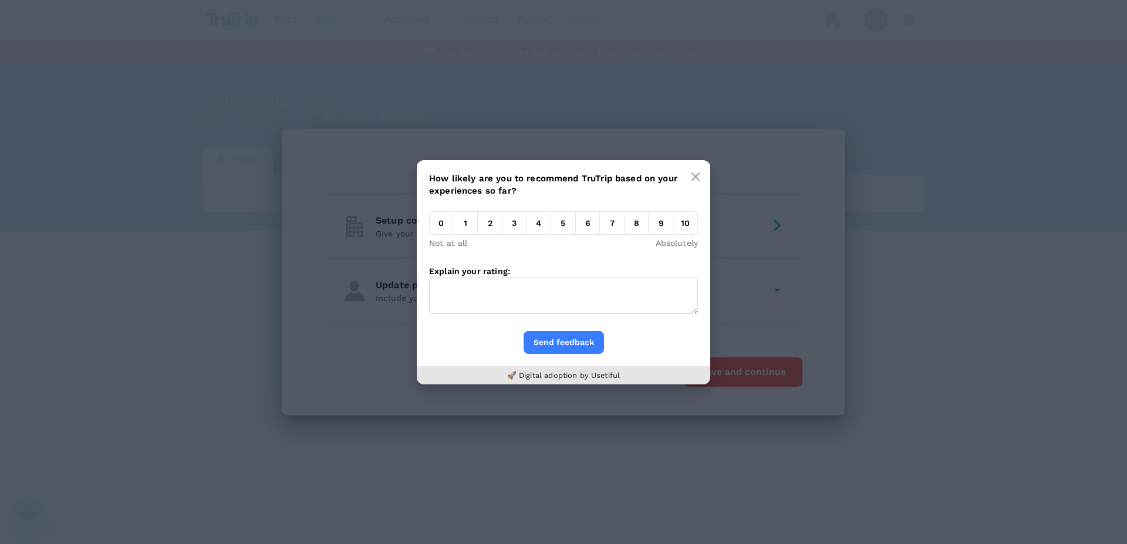  What do you see at coordinates (661, 223) in the screenshot?
I see `em: 9` at bounding box center [661, 223].